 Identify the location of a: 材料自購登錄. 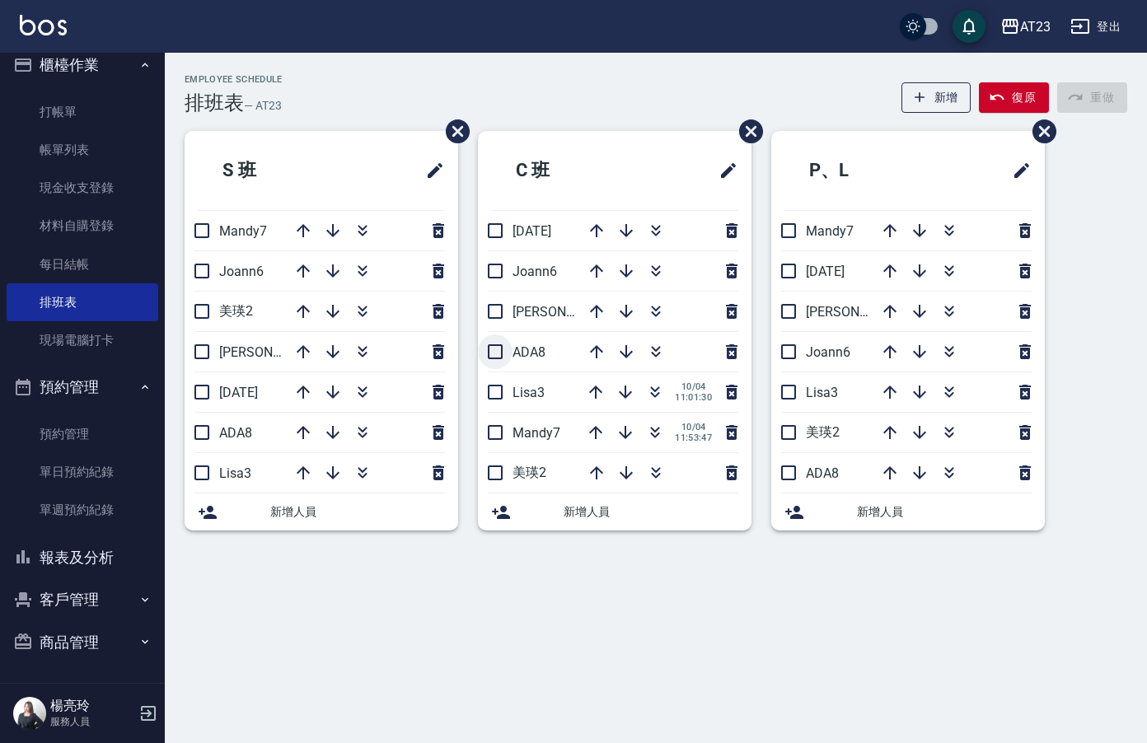
(82, 226).